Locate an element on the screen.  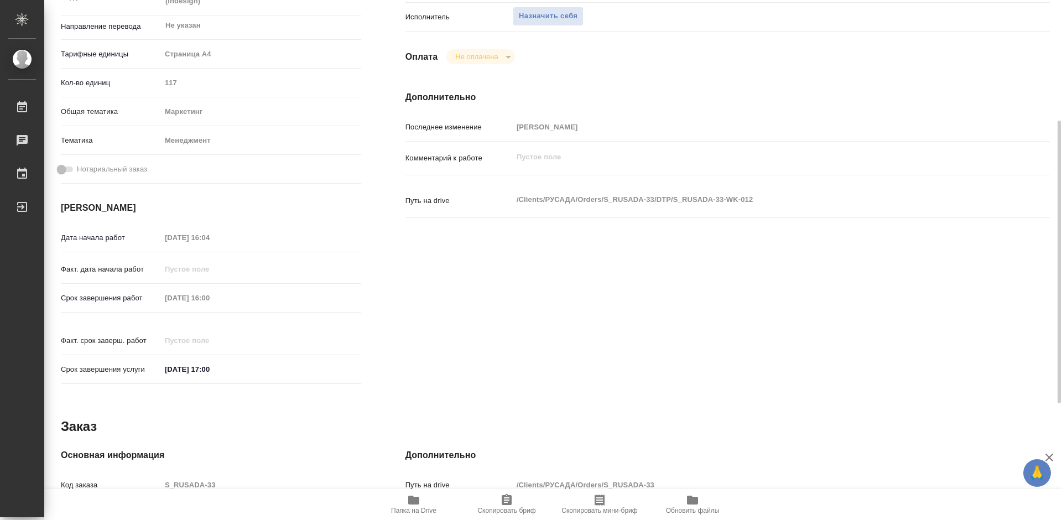
p: Факт. срок заверш. работ is located at coordinates (111, 341).